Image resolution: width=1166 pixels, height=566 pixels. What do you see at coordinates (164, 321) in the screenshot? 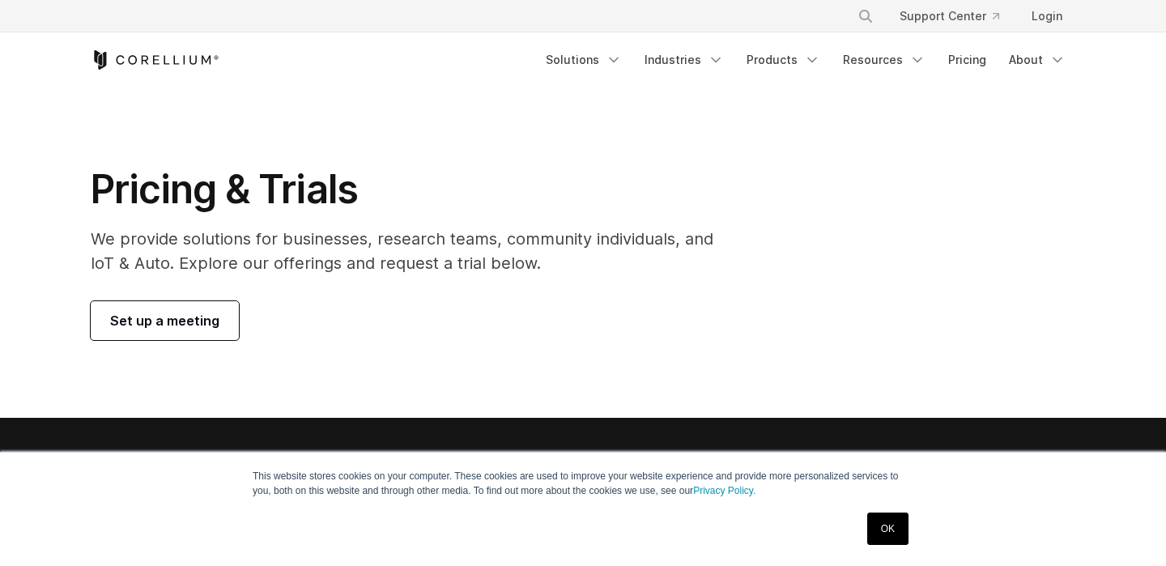
I see `span: Set up a meeting` at bounding box center [164, 321].